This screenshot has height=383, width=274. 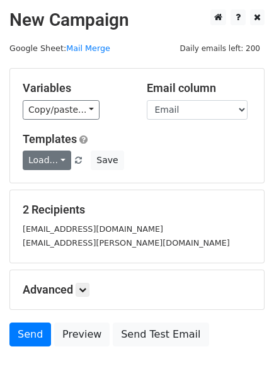 I want to click on h5: Advanced, so click(x=137, y=290).